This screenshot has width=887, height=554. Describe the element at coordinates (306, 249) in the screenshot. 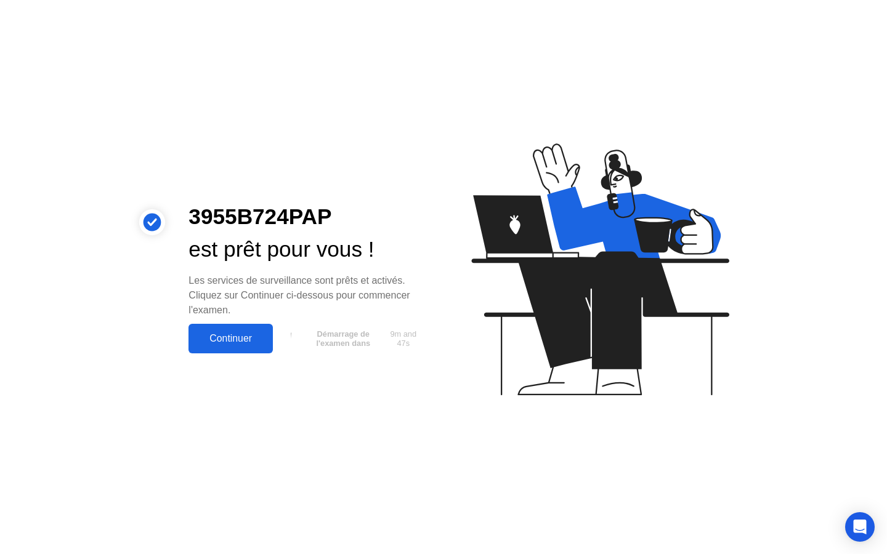

I see `div: est prêt pour vous !` at that location.